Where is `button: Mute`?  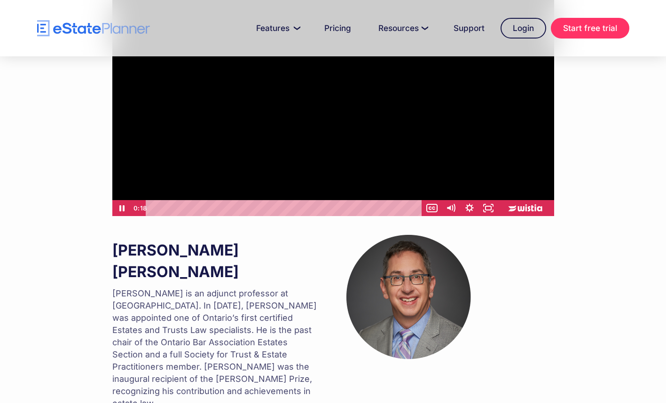 button: Mute is located at coordinates (450, 208).